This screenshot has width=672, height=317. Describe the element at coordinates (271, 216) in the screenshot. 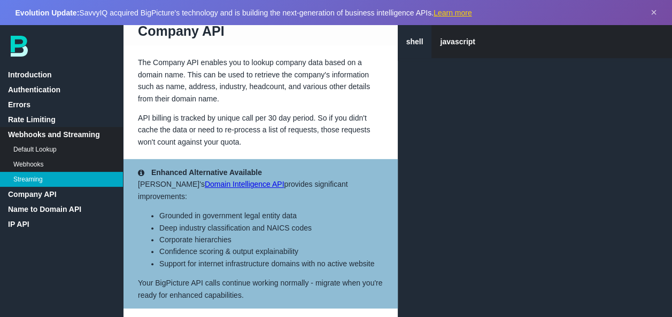

I see `li: Grounded in government legal entity data` at that location.